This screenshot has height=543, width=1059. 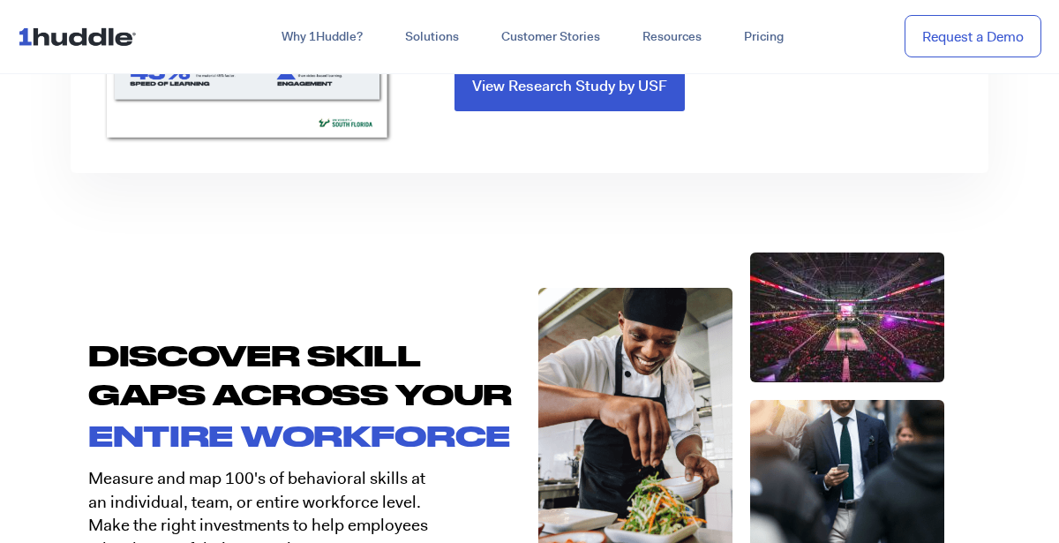 I want to click on a: Customer Stories, so click(x=551, y=37).